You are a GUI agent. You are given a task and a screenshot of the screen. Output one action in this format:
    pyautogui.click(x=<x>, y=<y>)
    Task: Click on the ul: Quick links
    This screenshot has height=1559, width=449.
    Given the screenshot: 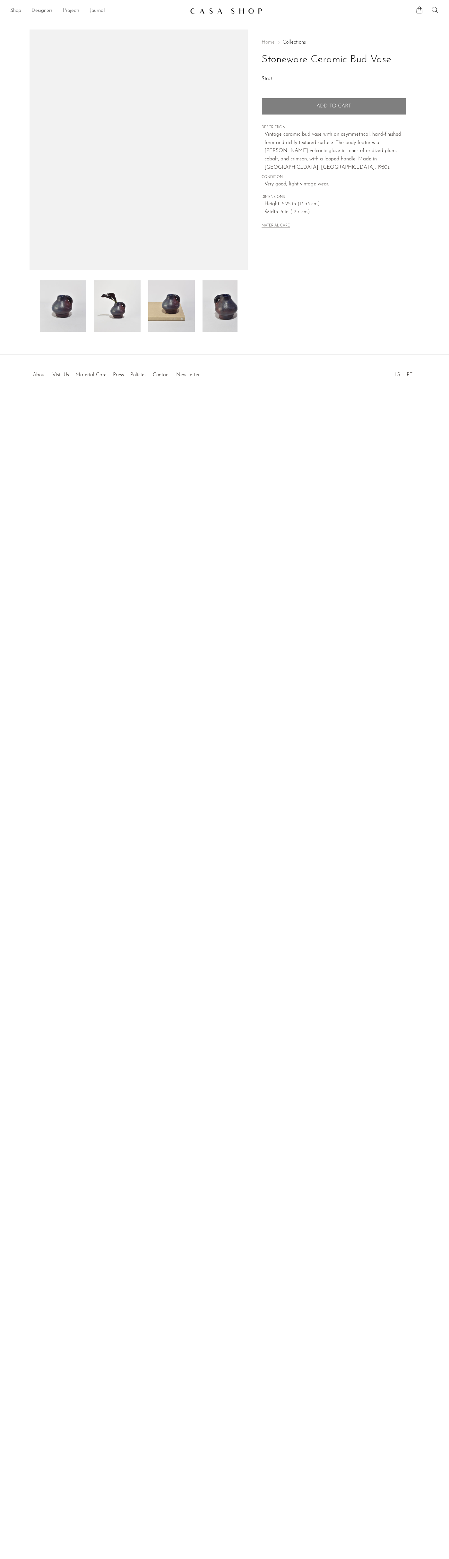 What is the action you would take?
    pyautogui.click(x=116, y=373)
    